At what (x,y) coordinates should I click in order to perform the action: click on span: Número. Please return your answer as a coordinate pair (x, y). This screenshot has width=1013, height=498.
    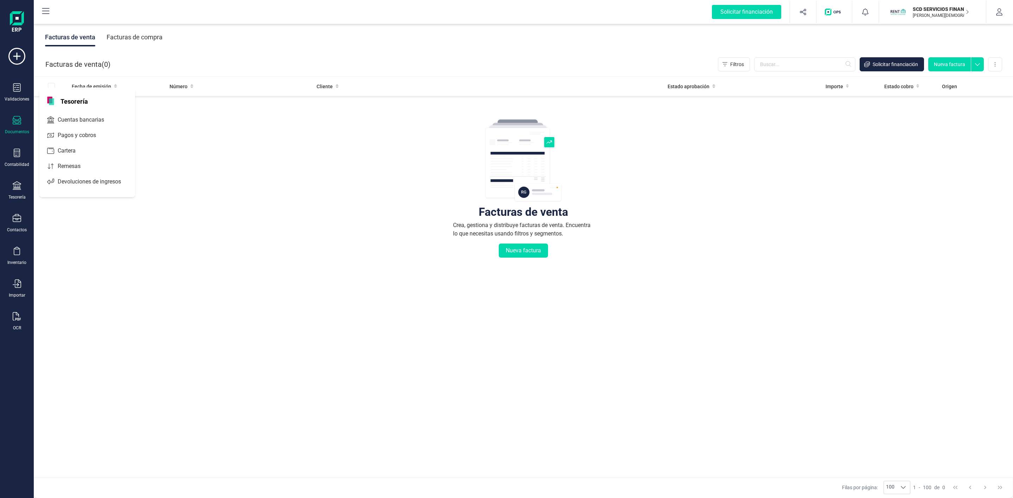
    Looking at the image, I should click on (178, 87).